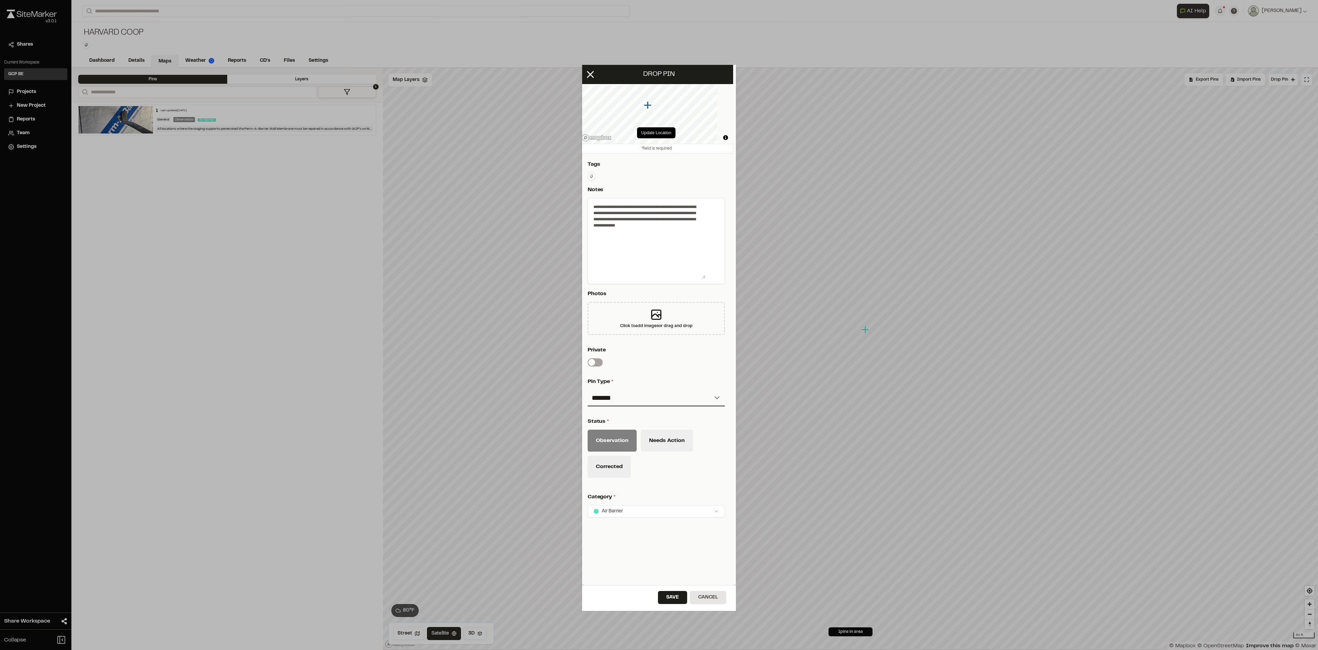  What do you see at coordinates (655, 421) in the screenshot?
I see `p: Status` at bounding box center [655, 421].